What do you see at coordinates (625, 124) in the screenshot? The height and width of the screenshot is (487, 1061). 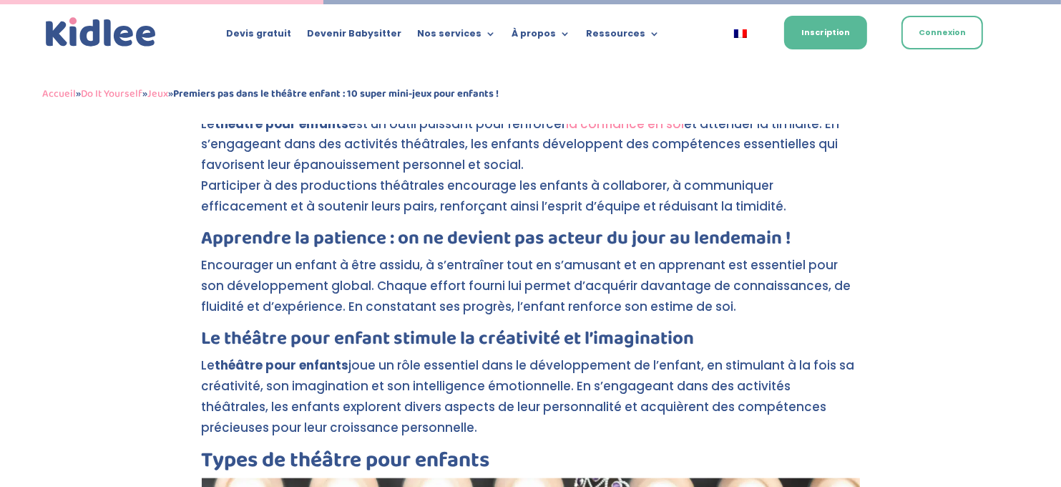 I see `a: la confiance en soi` at bounding box center [625, 124].